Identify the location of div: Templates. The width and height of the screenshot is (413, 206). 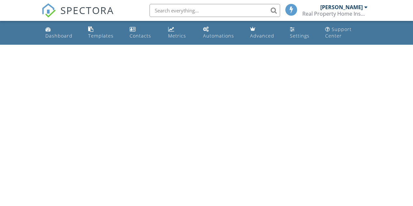
(101, 36).